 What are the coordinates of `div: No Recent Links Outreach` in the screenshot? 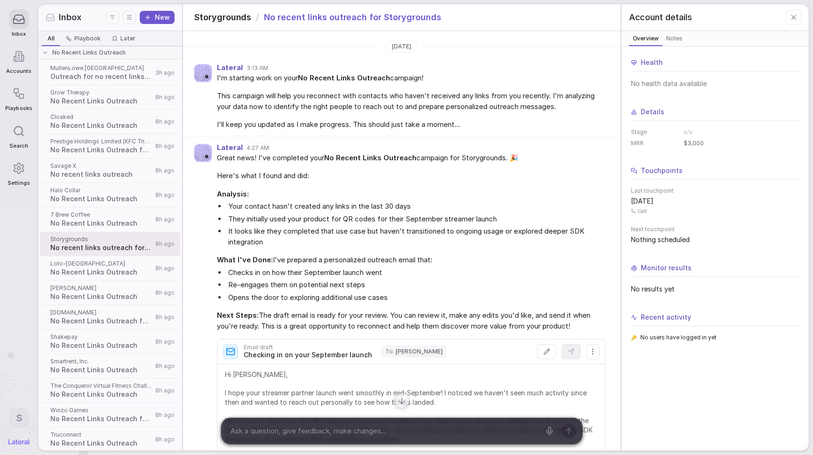 It's located at (110, 53).